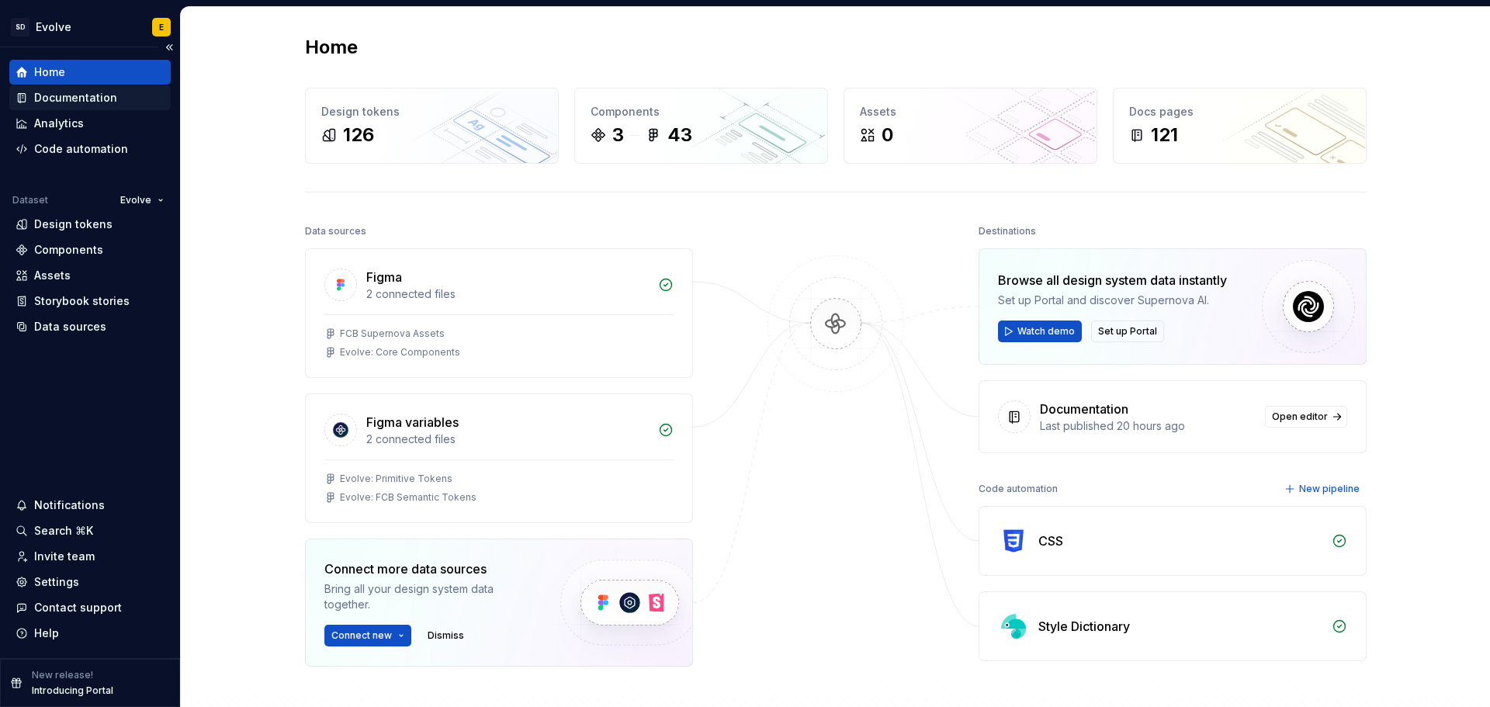 The width and height of the screenshot is (1490, 707). I want to click on span: Dismiss, so click(445, 636).